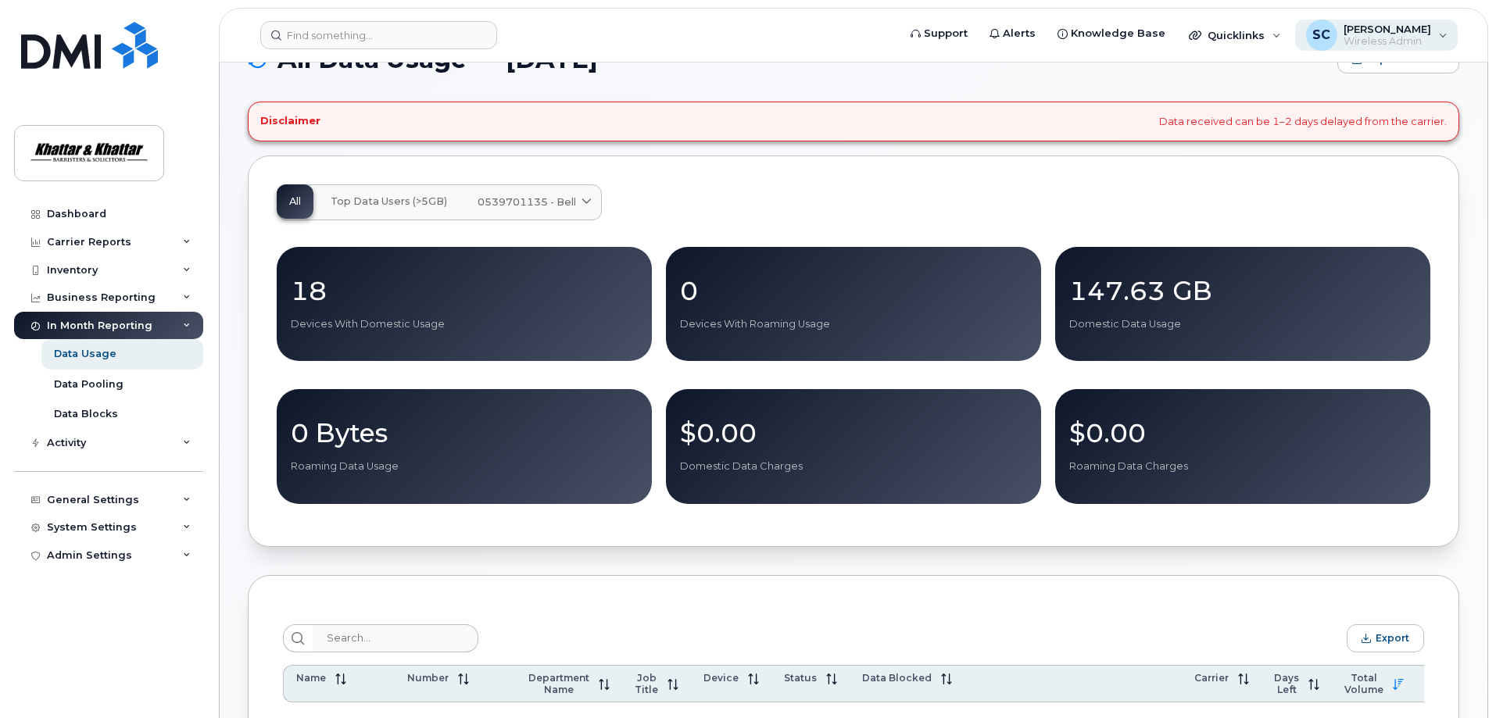  What do you see at coordinates (533, 202) in the screenshot?
I see `a: 0539701135 - Bell` at bounding box center [533, 202].